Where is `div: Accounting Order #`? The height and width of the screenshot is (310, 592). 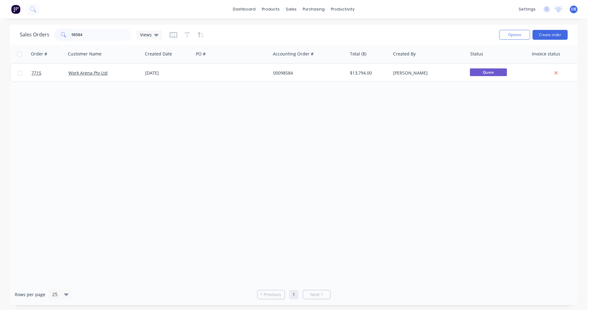 div: Accounting Order # is located at coordinates (293, 54).